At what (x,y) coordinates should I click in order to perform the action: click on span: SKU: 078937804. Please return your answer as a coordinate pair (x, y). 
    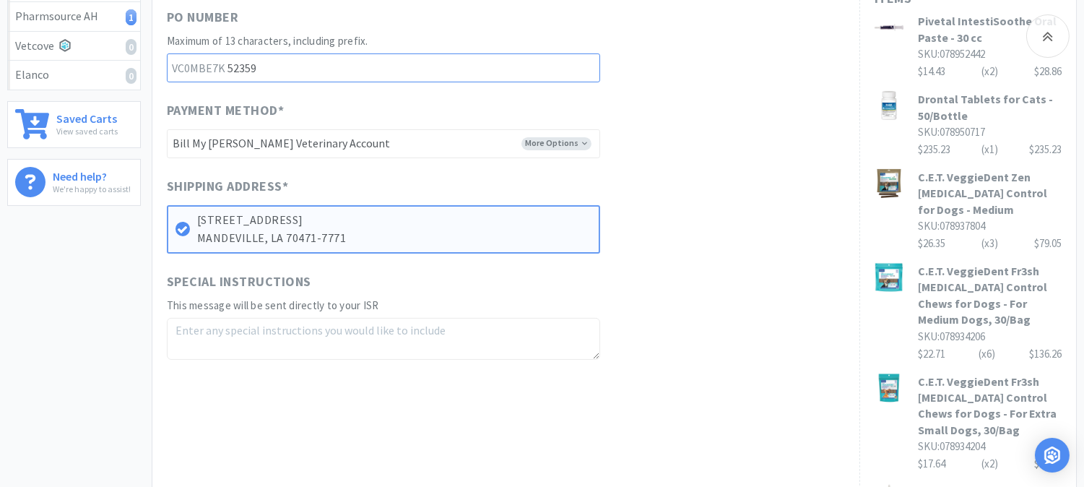
    Looking at the image, I should click on (951, 225).